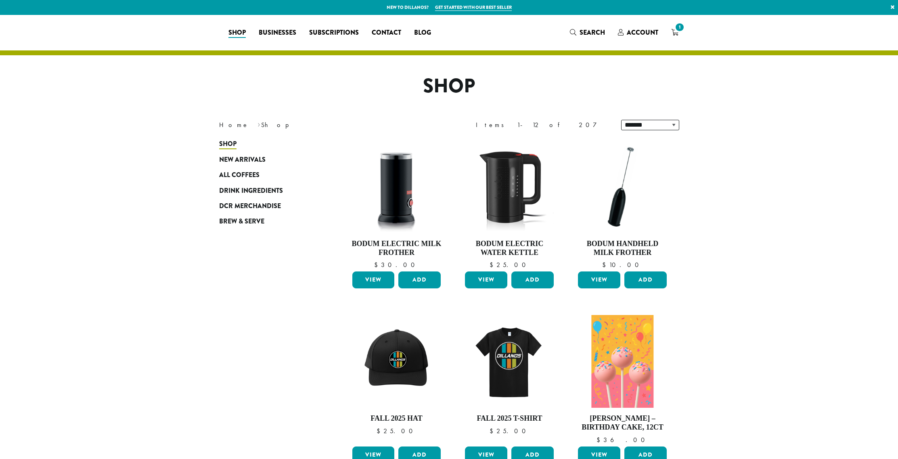  What do you see at coordinates (622, 265) in the screenshot?
I see `bdi: 10.00` at bounding box center [622, 265].